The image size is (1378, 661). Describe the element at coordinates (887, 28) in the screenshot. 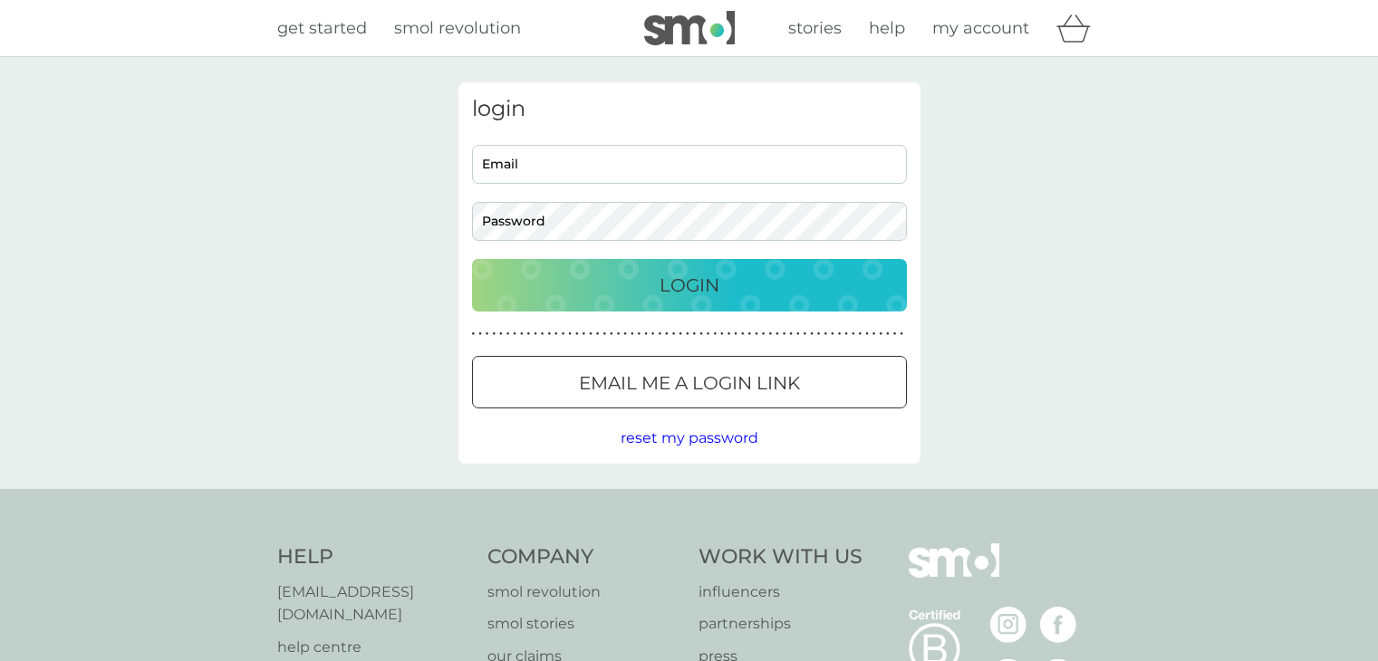

I see `a: help` at that location.